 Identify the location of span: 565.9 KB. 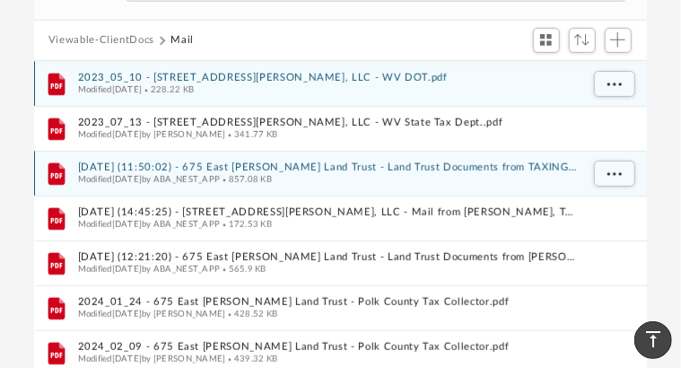
(243, 268).